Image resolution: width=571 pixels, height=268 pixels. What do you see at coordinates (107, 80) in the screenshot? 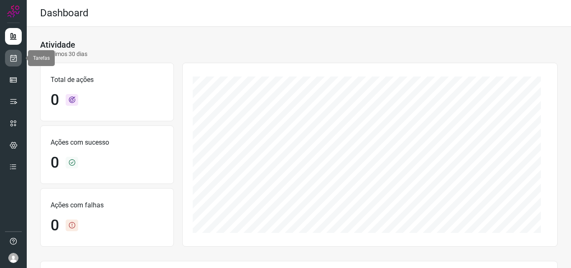
I see `p: Total de ações` at bounding box center [107, 80].